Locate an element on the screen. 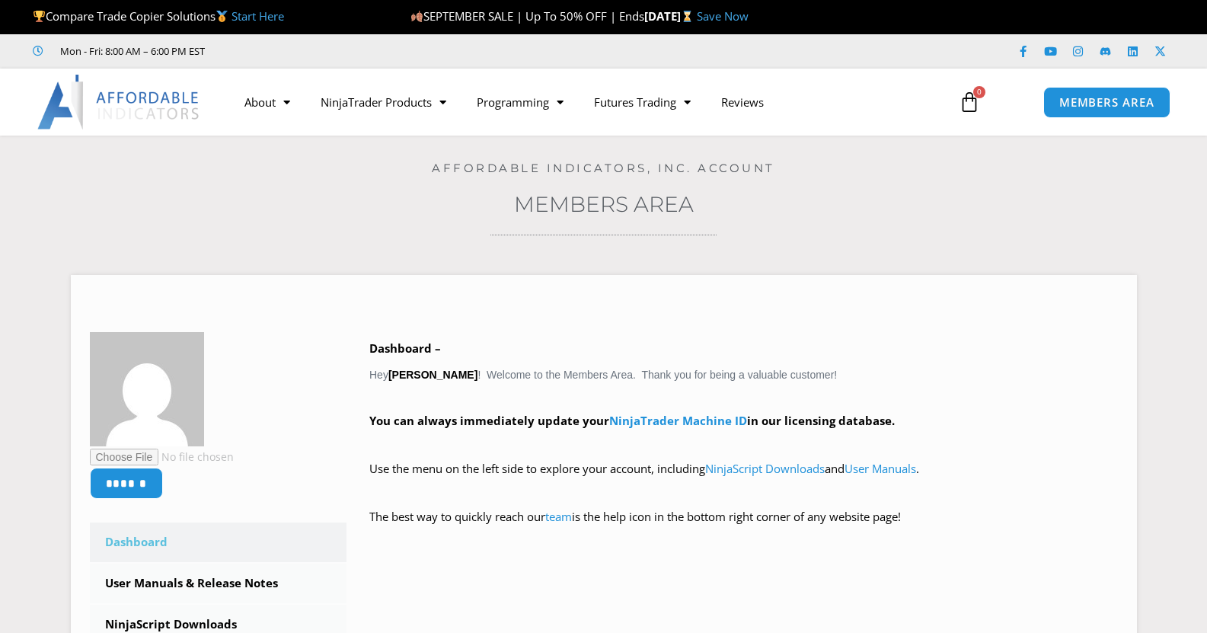 This screenshot has width=1207, height=633. a: 0 is located at coordinates (969, 102).